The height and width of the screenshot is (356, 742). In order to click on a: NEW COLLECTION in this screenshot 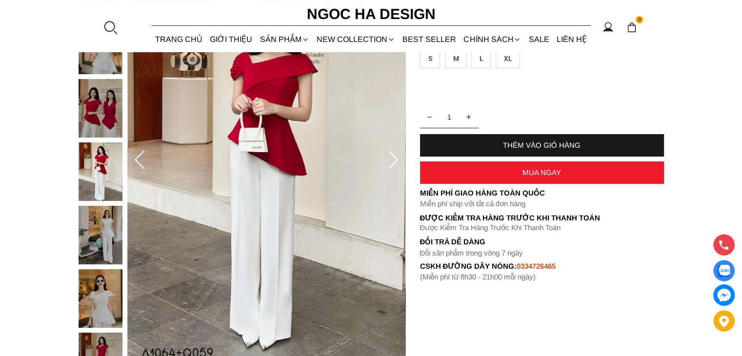, I will do `click(356, 39)`.